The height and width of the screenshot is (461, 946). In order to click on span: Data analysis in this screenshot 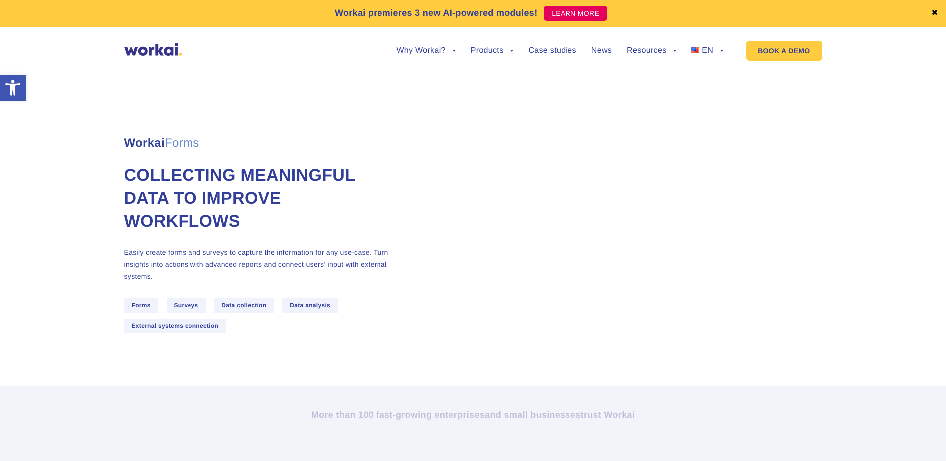, I will do `click(310, 305)`.